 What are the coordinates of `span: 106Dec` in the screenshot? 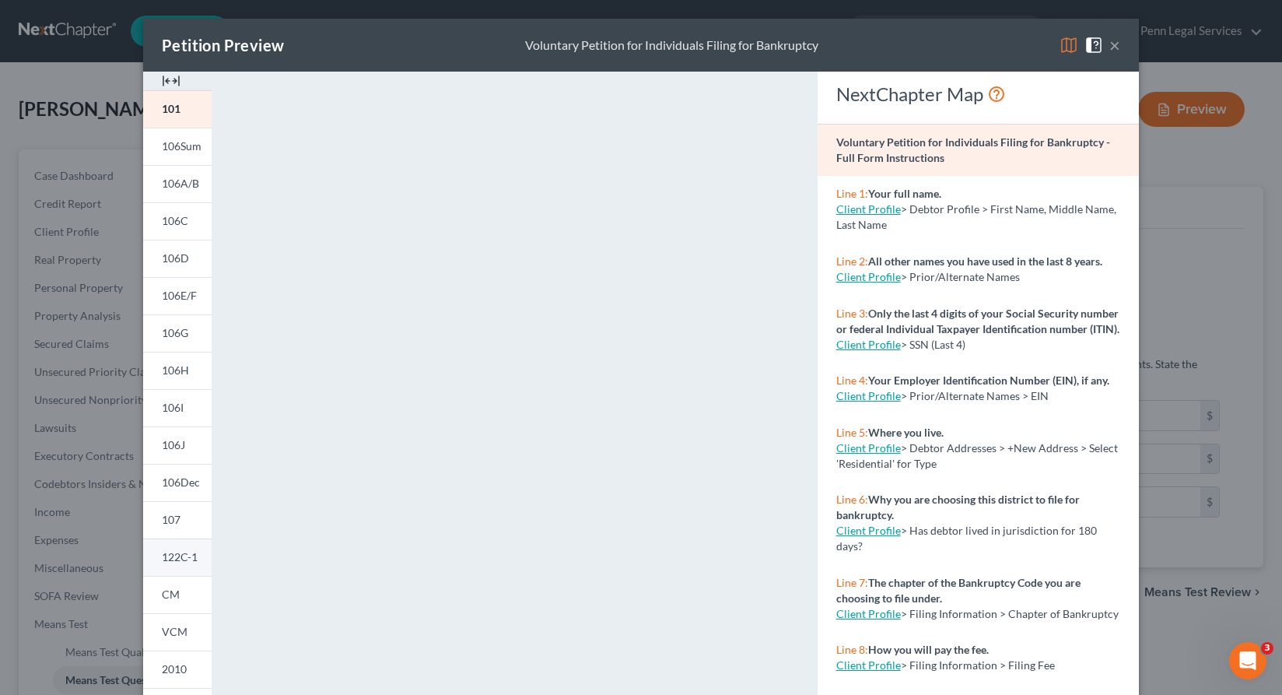 It's located at (181, 482).